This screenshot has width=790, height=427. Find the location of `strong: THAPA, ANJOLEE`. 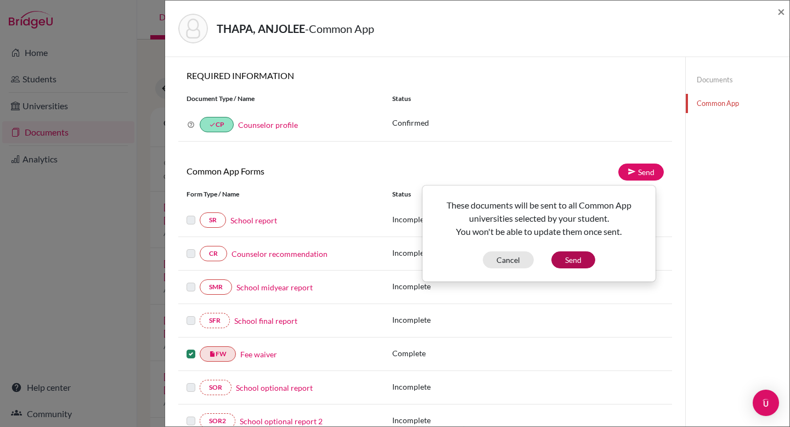

strong: THAPA, ANJOLEE is located at coordinates (261, 29).